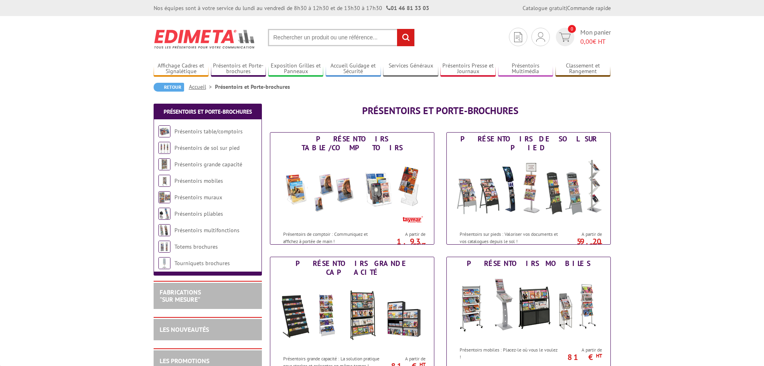 This screenshot has height=366, width=764. What do you see at coordinates (165, 263) in the screenshot?
I see `img: Tourniquets brochures` at bounding box center [165, 263].